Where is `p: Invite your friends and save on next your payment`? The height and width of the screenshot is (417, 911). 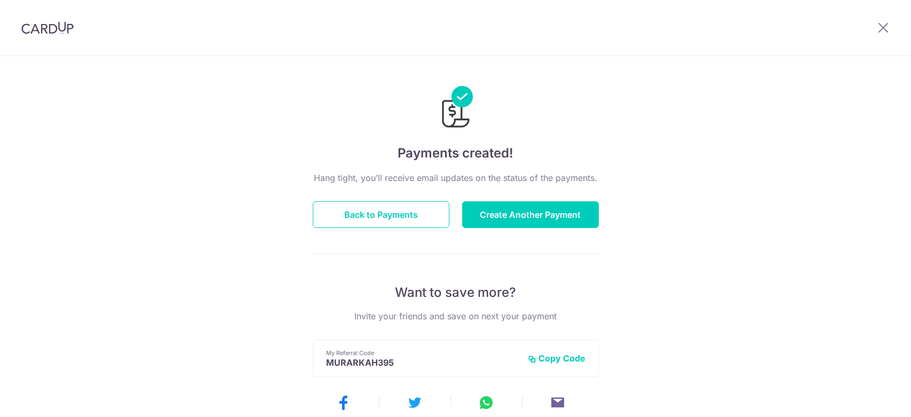 p: Invite your friends and save on next your payment is located at coordinates (456, 316).